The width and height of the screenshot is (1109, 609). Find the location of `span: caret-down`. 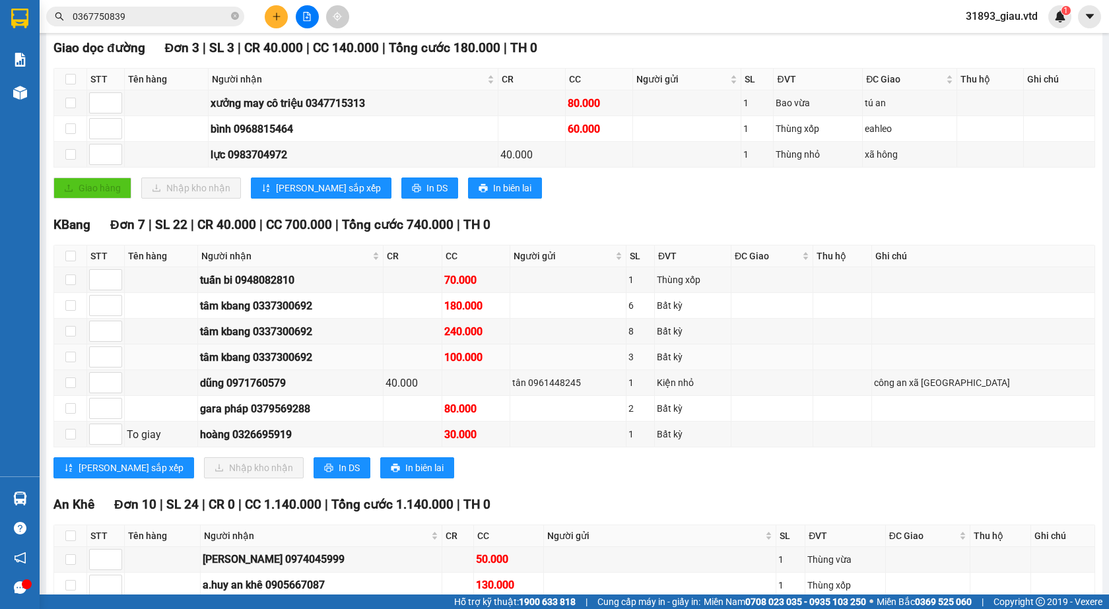

span: caret-down is located at coordinates (1090, 17).